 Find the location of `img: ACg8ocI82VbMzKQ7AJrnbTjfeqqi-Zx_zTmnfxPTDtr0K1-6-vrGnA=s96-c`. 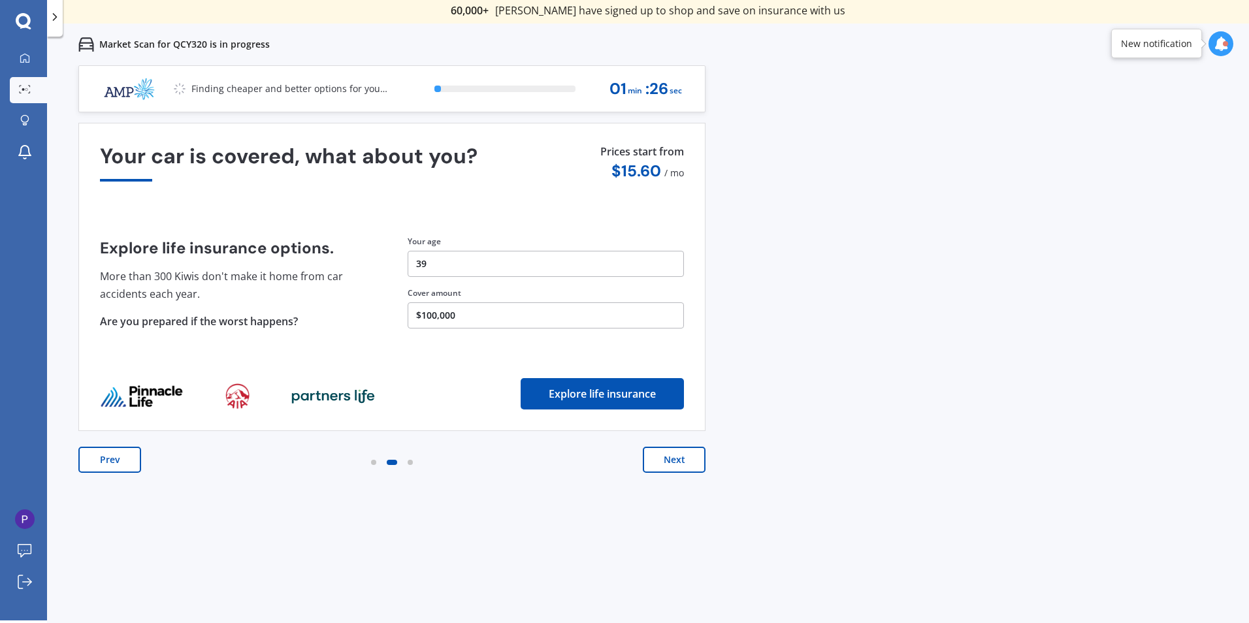

img: ACg8ocI82VbMzKQ7AJrnbTjfeqqi-Zx_zTmnfxPTDtr0K1-6-vrGnA=s96-c is located at coordinates (25, 519).